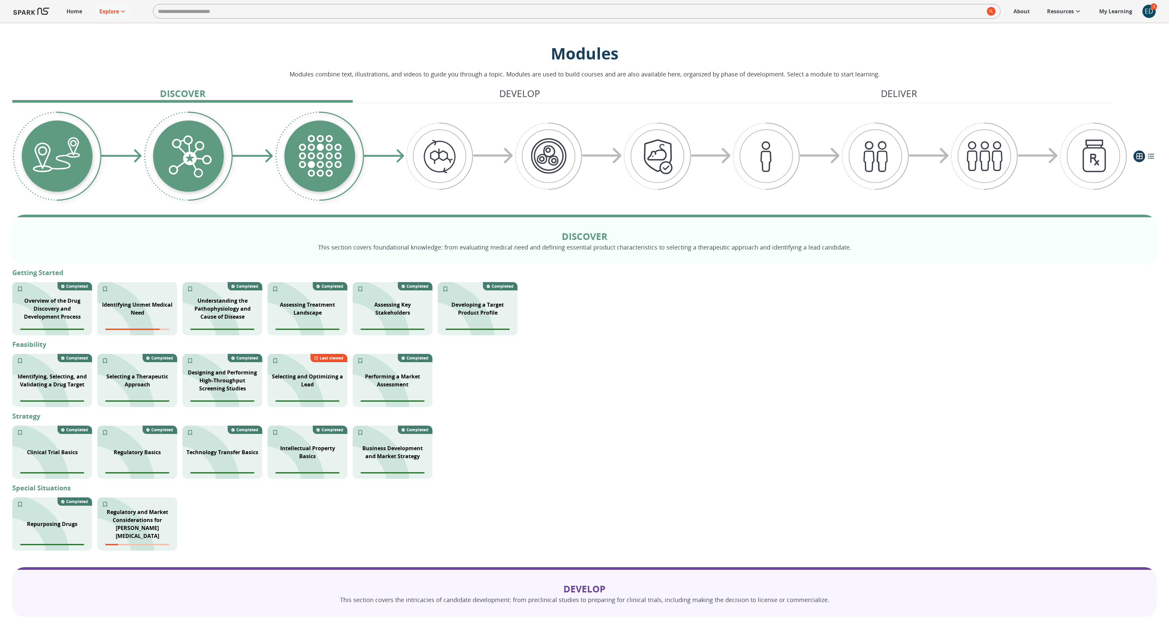 The height and width of the screenshot is (618, 1169). Describe the element at coordinates (584, 488) in the screenshot. I see `p: Special Situations` at that location.